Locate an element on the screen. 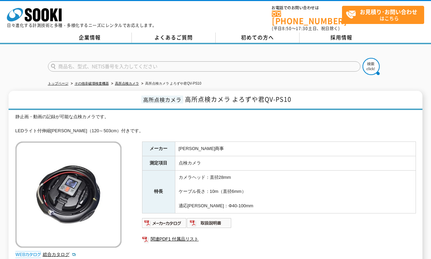  img: 取扱説明書 is located at coordinates (209, 223).